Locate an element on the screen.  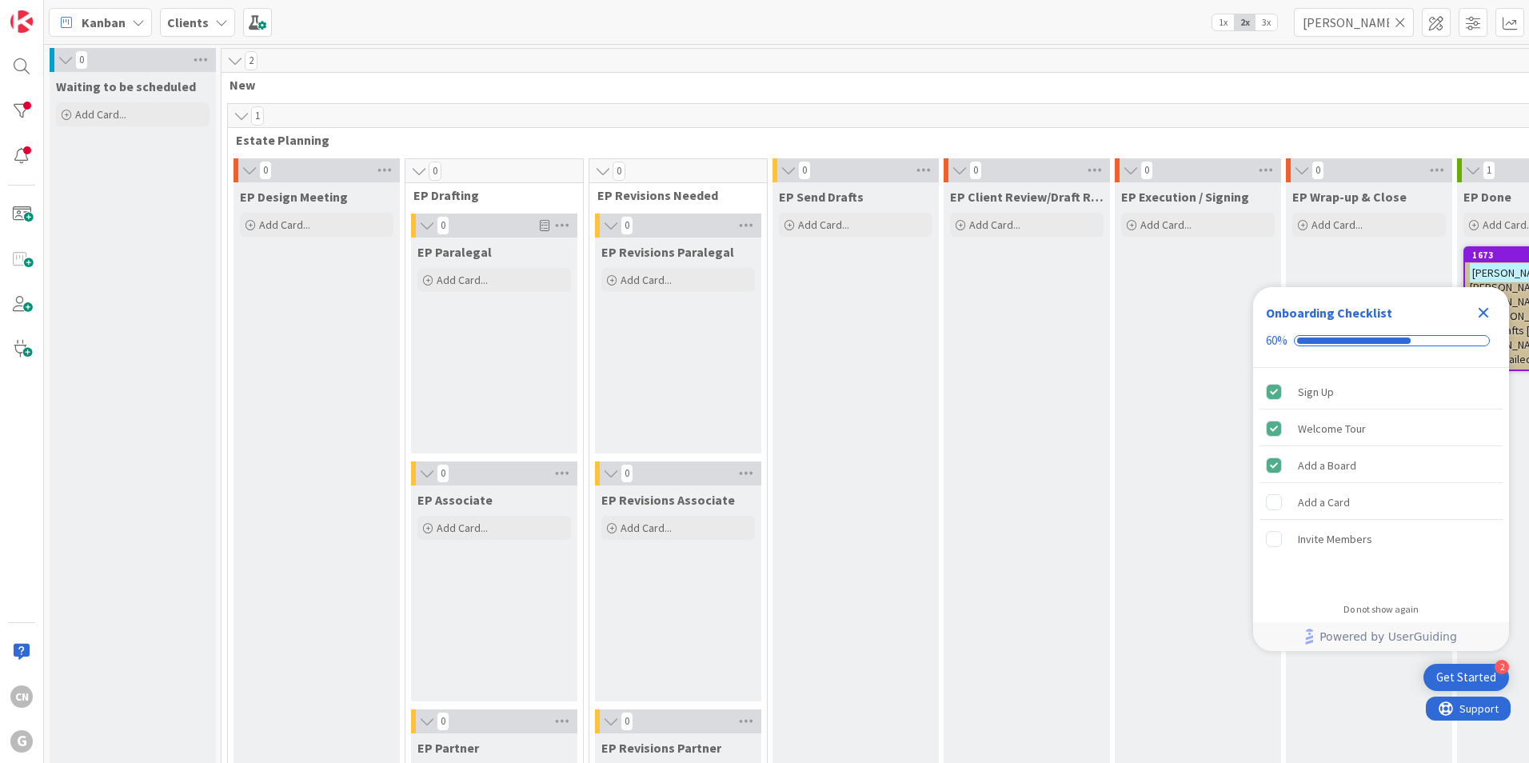
div: Do not show again is located at coordinates (1381, 609).